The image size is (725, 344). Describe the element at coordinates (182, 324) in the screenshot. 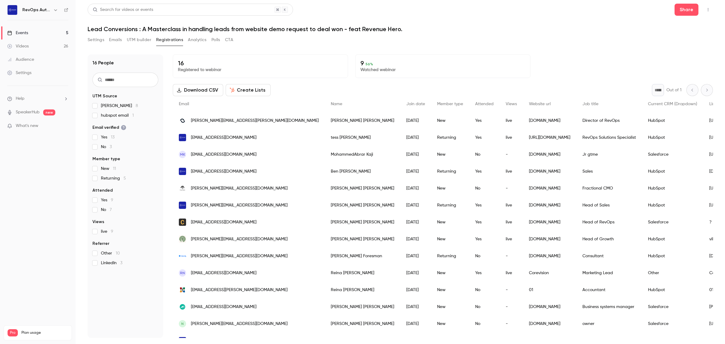

I see `span: N` at that location.